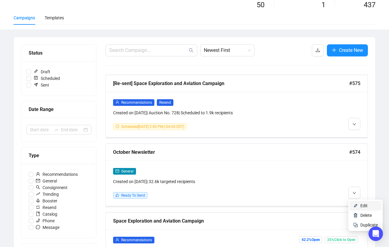 Image resolution: width=389 pixels, height=247 pixels. Describe the element at coordinates (38, 207) in the screenshot. I see `span: retweet` at that location.